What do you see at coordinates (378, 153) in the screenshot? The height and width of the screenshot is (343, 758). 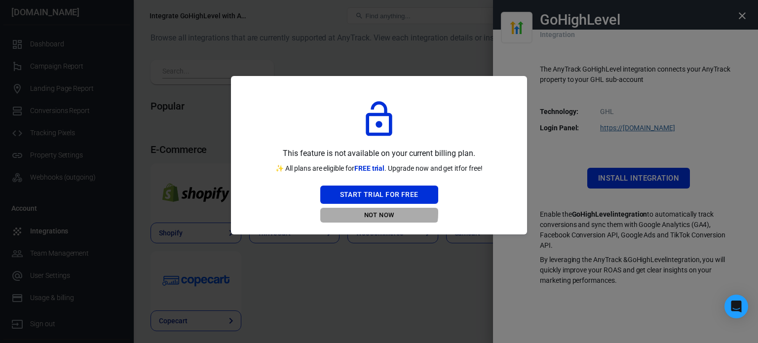 I see `p: This feature is not available on your current billing plan.` at bounding box center [378, 153].